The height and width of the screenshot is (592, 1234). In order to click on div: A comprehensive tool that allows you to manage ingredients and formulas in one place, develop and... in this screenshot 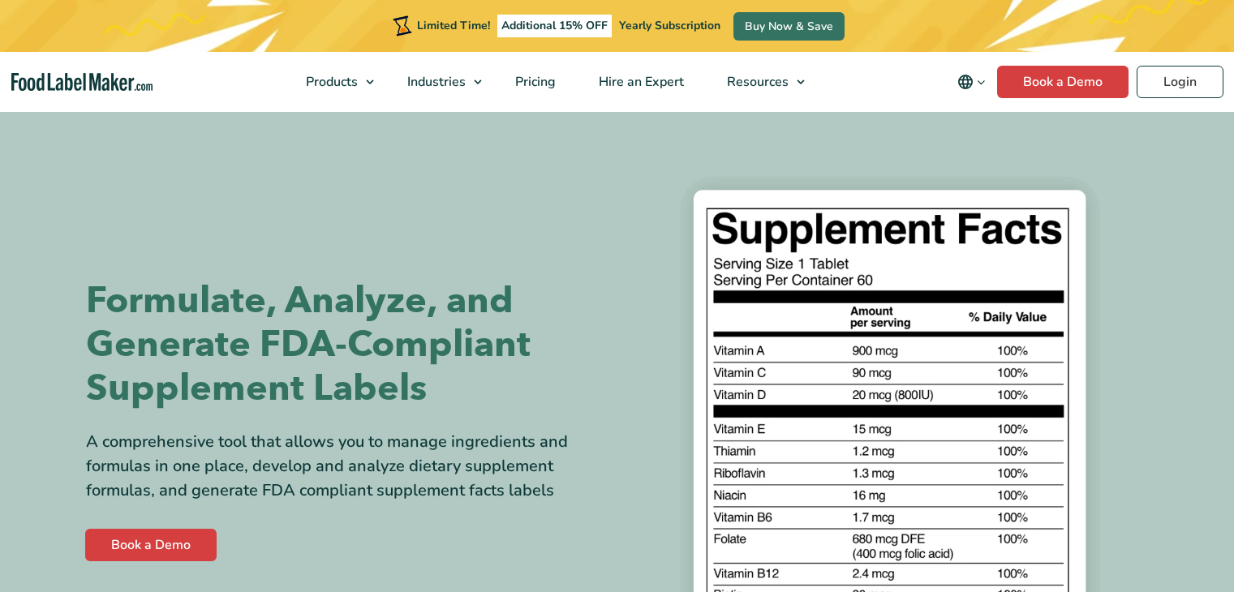, I will do `click(346, 467)`.